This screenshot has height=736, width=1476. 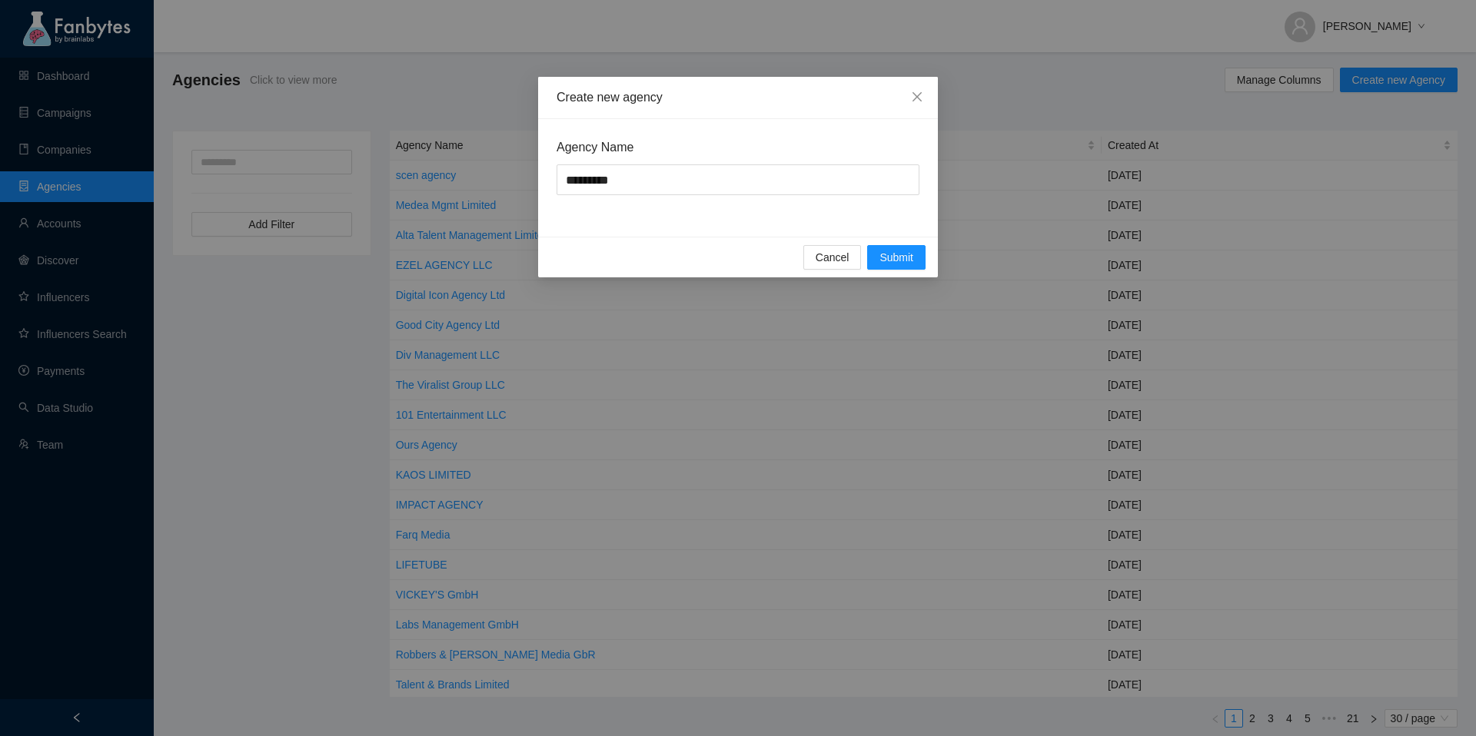 What do you see at coordinates (738, 98) in the screenshot?
I see `div: Create new agency` at bounding box center [738, 98].